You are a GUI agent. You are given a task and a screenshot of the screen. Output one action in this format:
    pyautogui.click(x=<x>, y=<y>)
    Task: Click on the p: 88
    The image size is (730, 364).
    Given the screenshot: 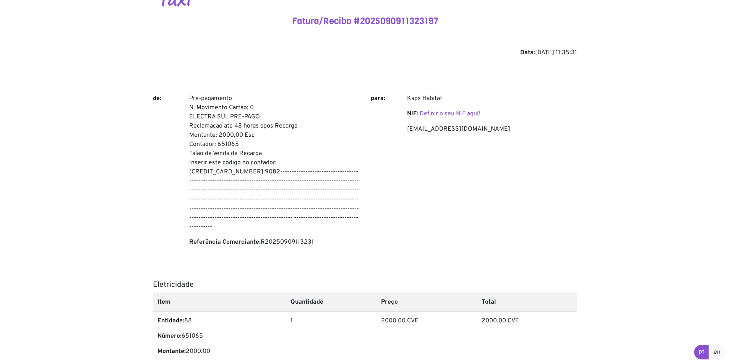 What is the action you would take?
    pyautogui.click(x=219, y=321)
    